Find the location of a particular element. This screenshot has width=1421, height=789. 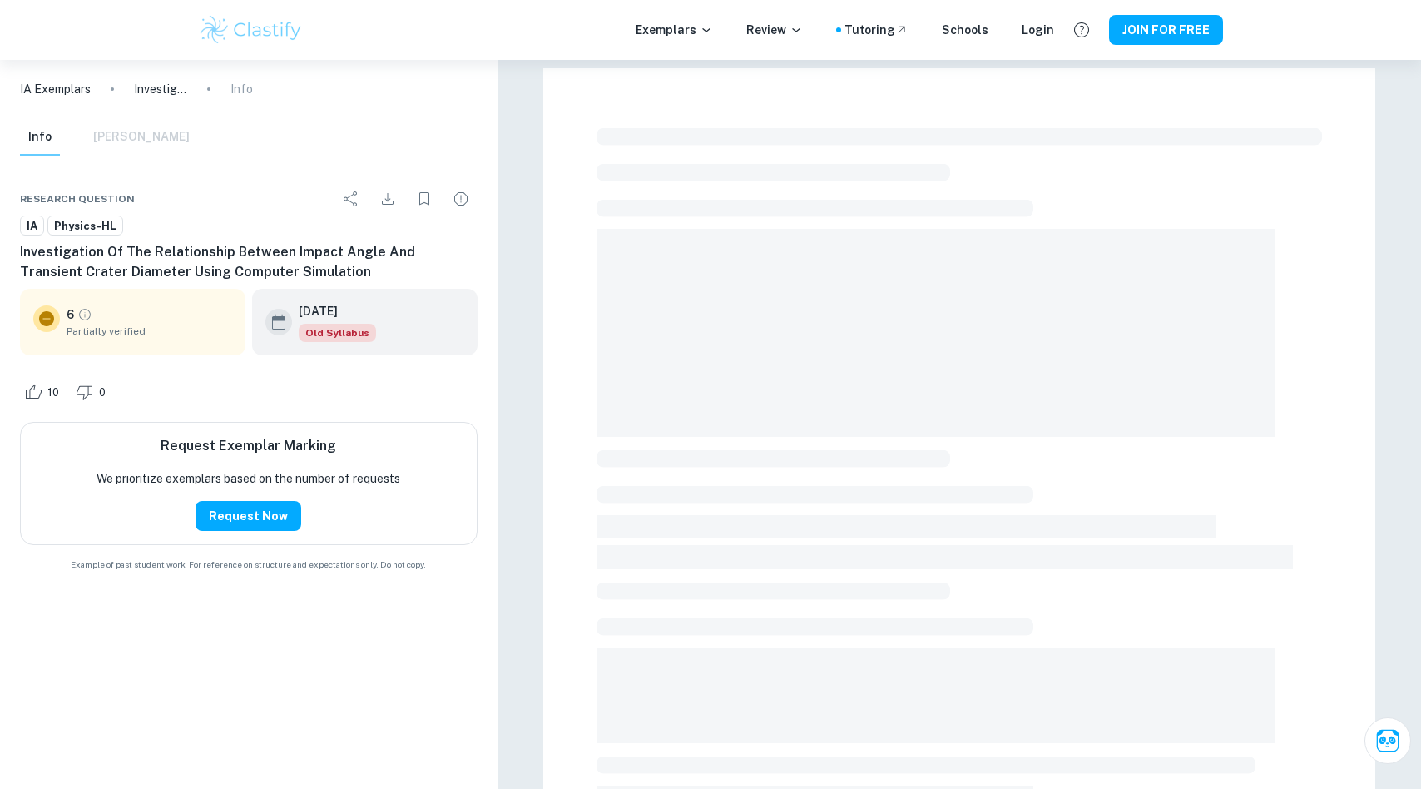

a: JOIN FOR FREE is located at coordinates (1166, 30).